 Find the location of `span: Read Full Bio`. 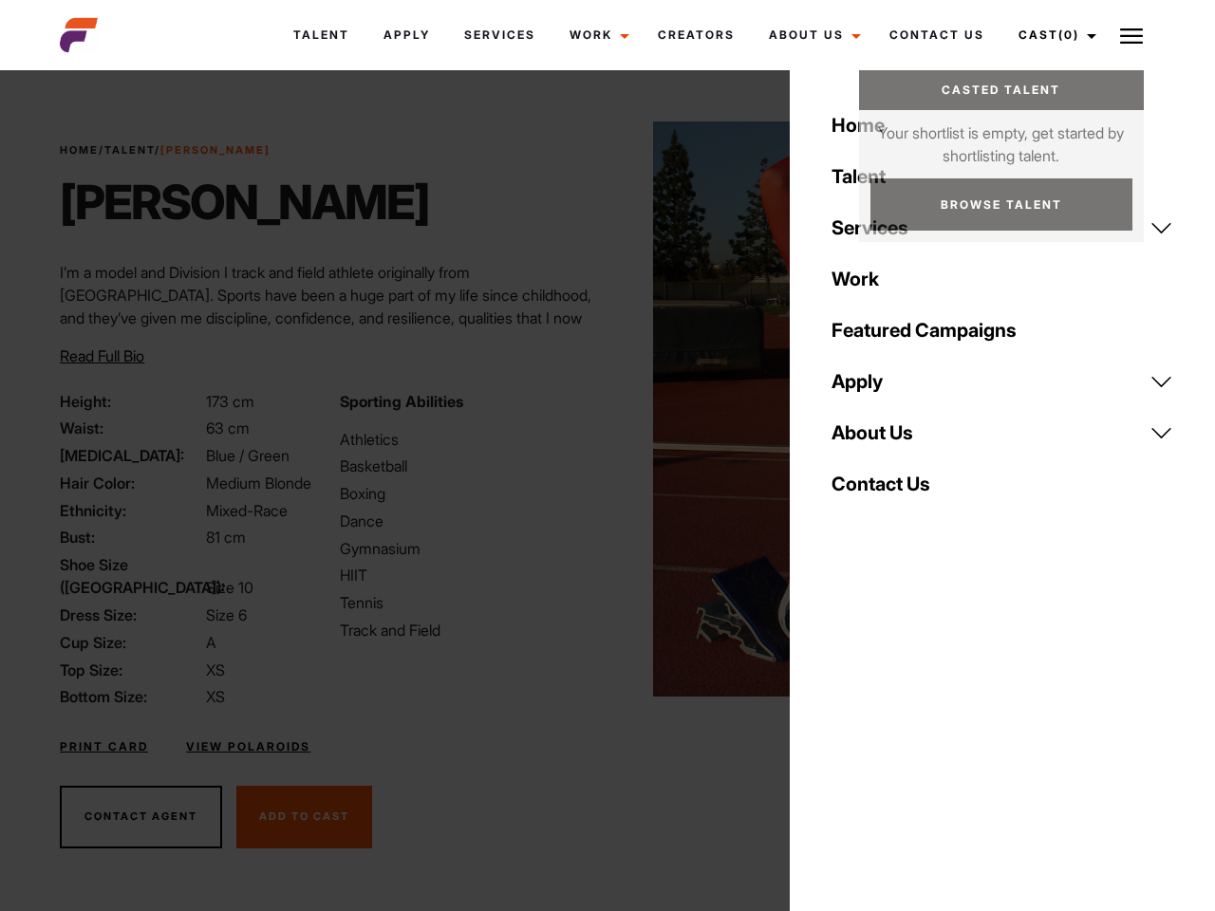

span: Read Full Bio is located at coordinates (102, 356).